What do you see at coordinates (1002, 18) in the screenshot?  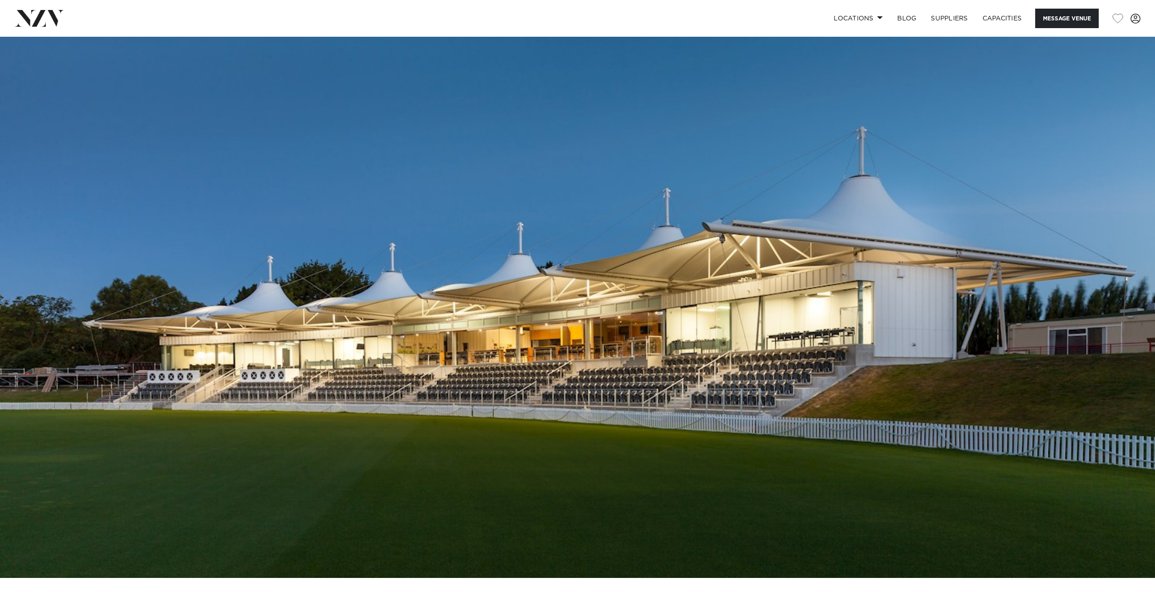 I see `a: Capacities` at bounding box center [1002, 18].